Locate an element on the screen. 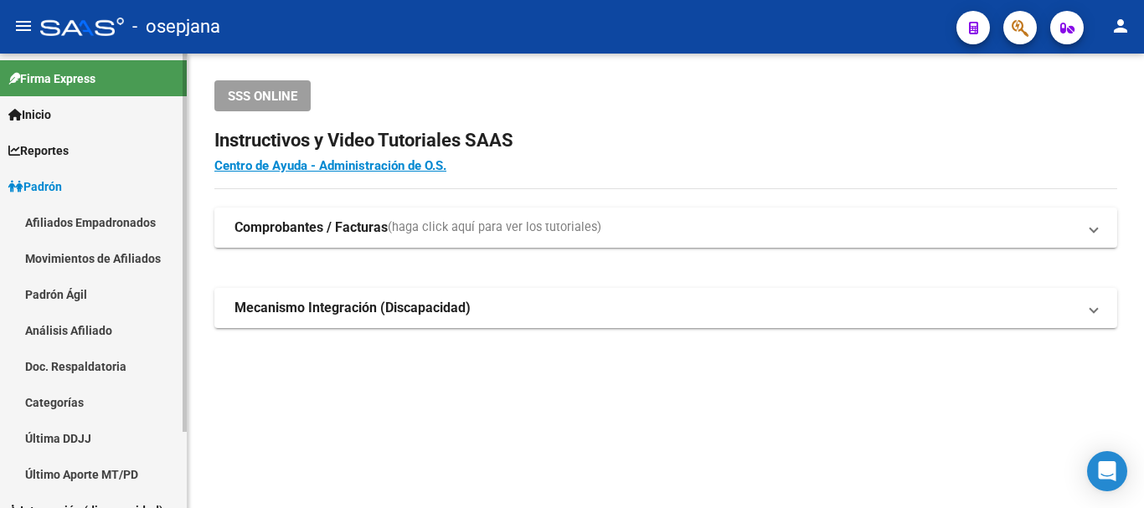 This screenshot has width=1144, height=508. span: Padrón is located at coordinates (35, 187).